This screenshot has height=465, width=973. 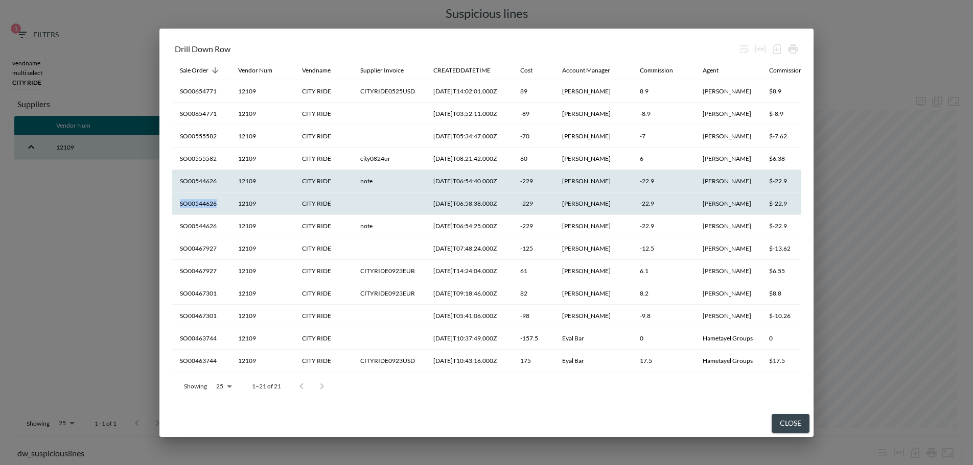 What do you see at coordinates (388, 91) in the screenshot?
I see `th: CITYRIDE0525USD` at bounding box center [388, 91].